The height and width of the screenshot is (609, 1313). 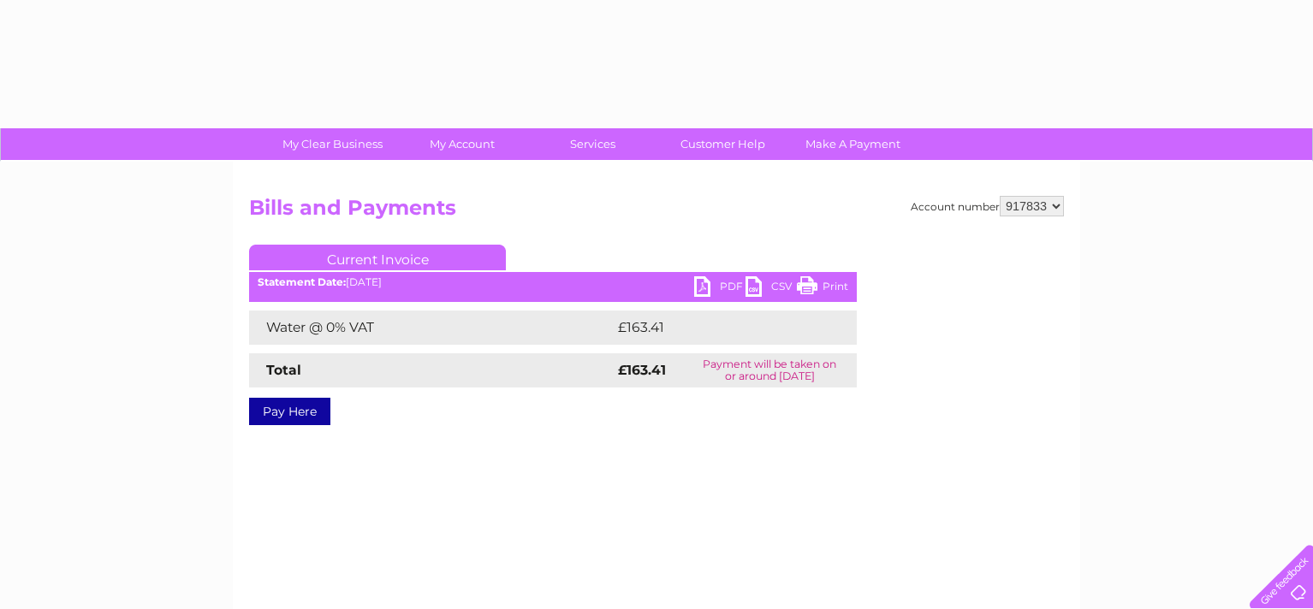 What do you see at coordinates (592, 144) in the screenshot?
I see `a: Services` at bounding box center [592, 144].